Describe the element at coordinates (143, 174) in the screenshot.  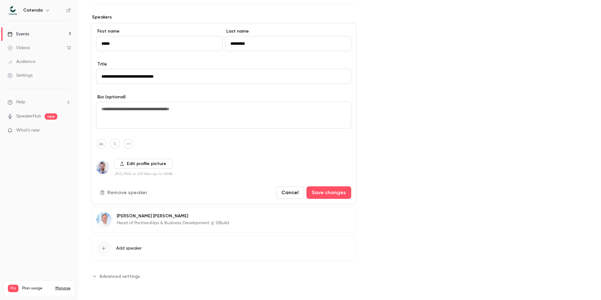
I see `p: JPG, PNG or GIF files up to 10MB` at that location.